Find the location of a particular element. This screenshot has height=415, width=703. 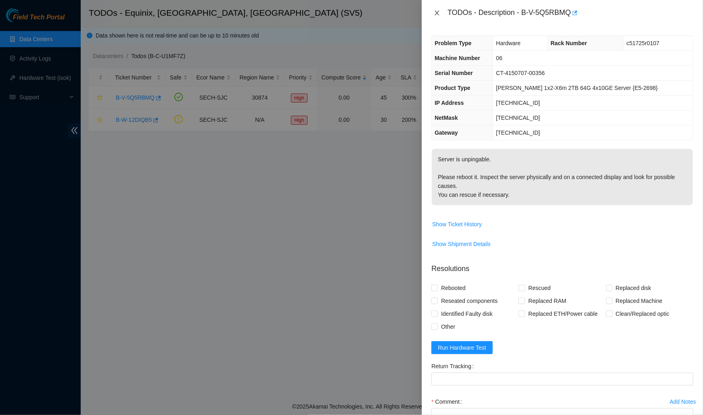

input: Return Tracking is located at coordinates (562, 379).